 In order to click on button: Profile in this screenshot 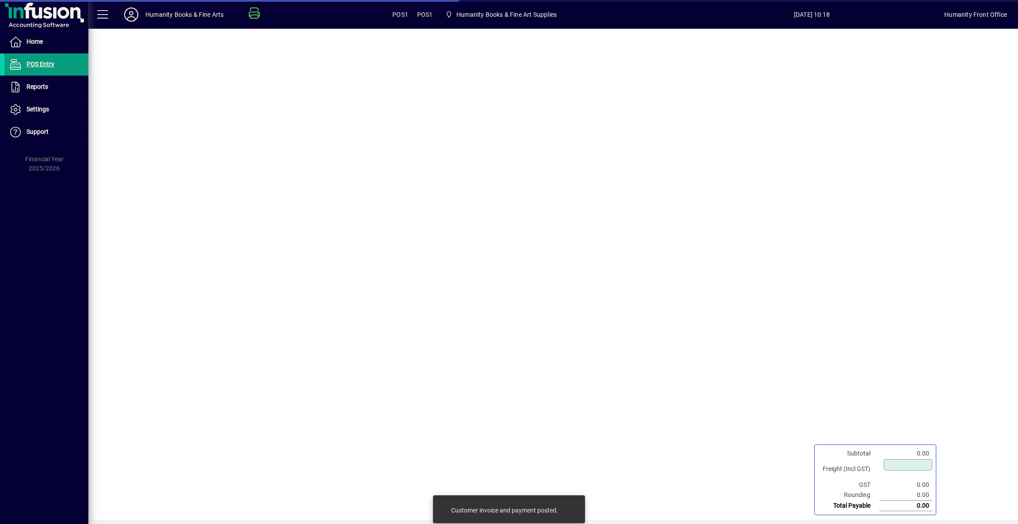, I will do `click(131, 15)`.